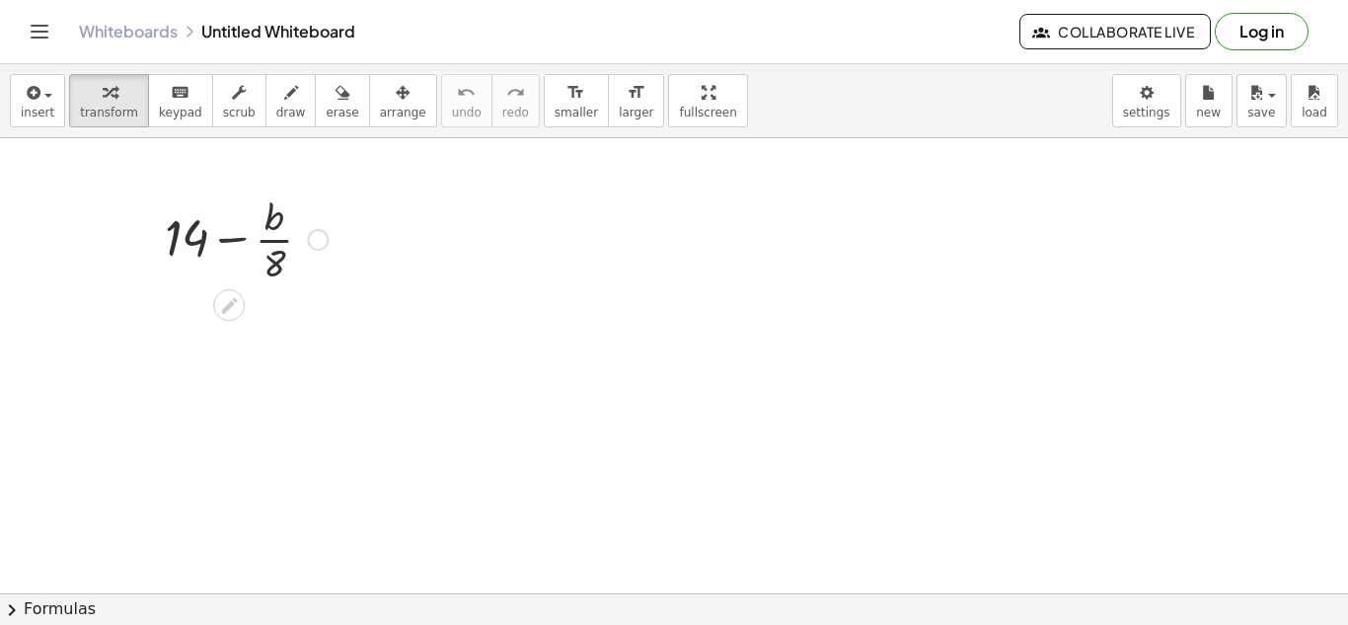  What do you see at coordinates (1208, 113) in the screenshot?
I see `span: new` at bounding box center [1208, 113].